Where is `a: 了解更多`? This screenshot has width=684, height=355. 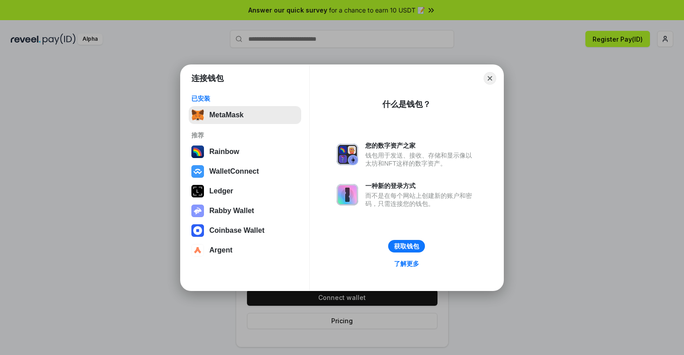 a: 了解更多 is located at coordinates (406, 264).